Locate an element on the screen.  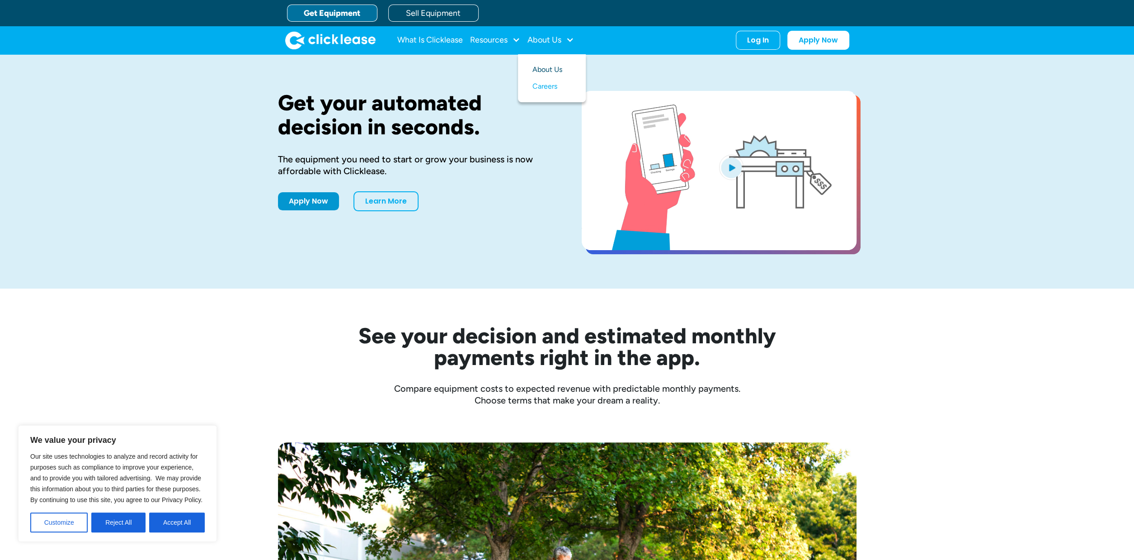
button: Reject All is located at coordinates (118, 522).